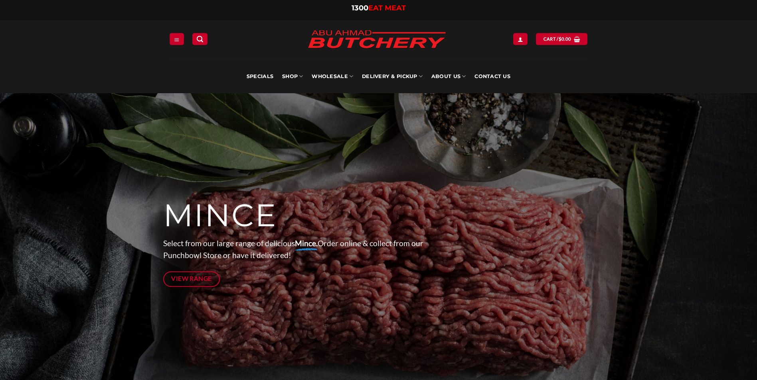  What do you see at coordinates (306, 243) in the screenshot?
I see `strong: Mince.` at bounding box center [306, 243].